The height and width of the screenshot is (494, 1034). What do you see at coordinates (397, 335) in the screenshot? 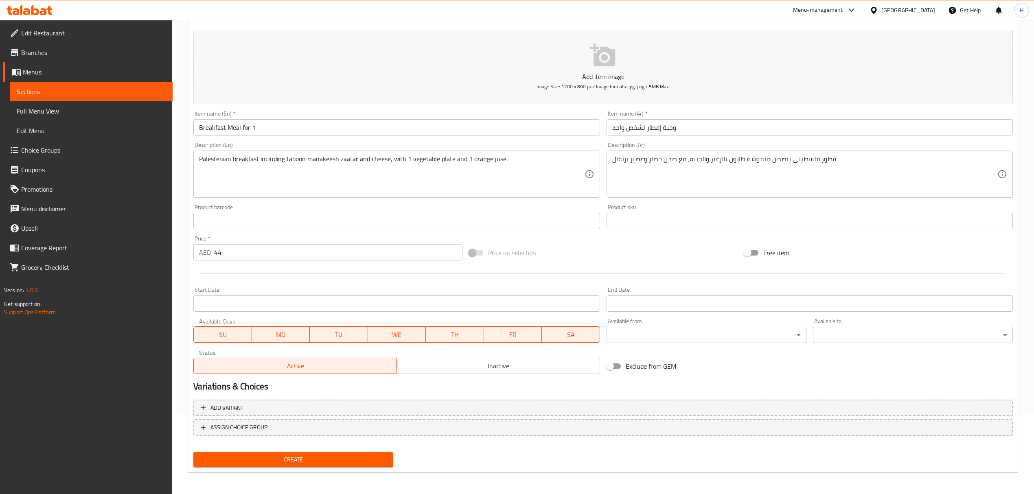
I see `span: WE` at bounding box center [397, 335].